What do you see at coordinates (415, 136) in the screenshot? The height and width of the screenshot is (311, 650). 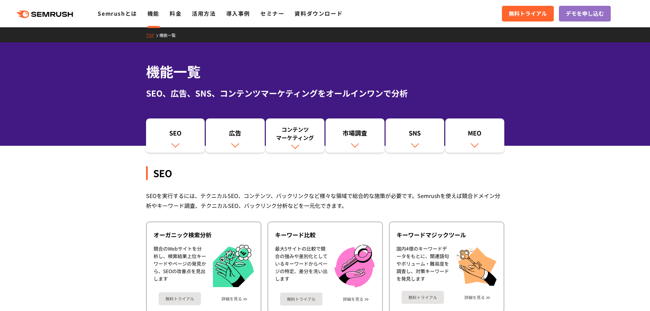 I see `a: SNS` at bounding box center [415, 136].